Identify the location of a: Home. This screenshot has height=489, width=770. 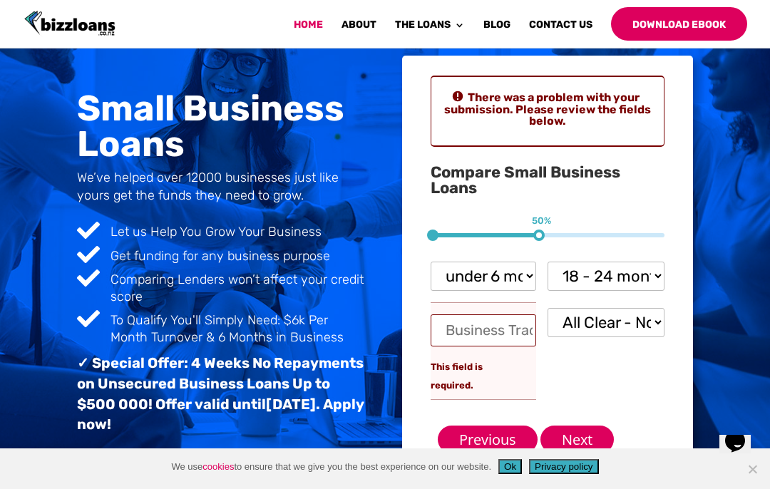
(308, 30).